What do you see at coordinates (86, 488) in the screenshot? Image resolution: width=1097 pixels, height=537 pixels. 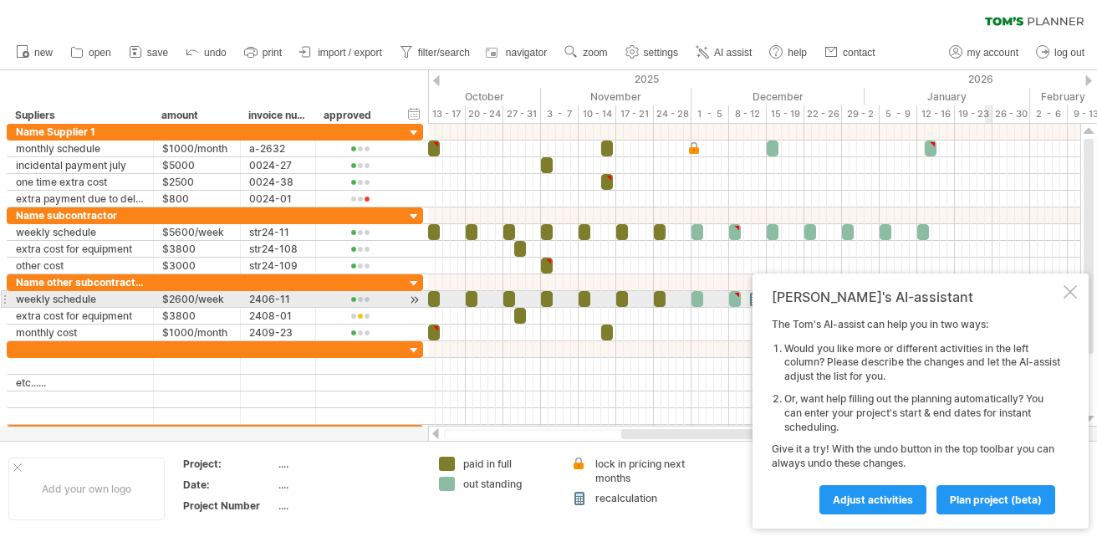 I see `div: Add your own logo` at bounding box center [86, 488].